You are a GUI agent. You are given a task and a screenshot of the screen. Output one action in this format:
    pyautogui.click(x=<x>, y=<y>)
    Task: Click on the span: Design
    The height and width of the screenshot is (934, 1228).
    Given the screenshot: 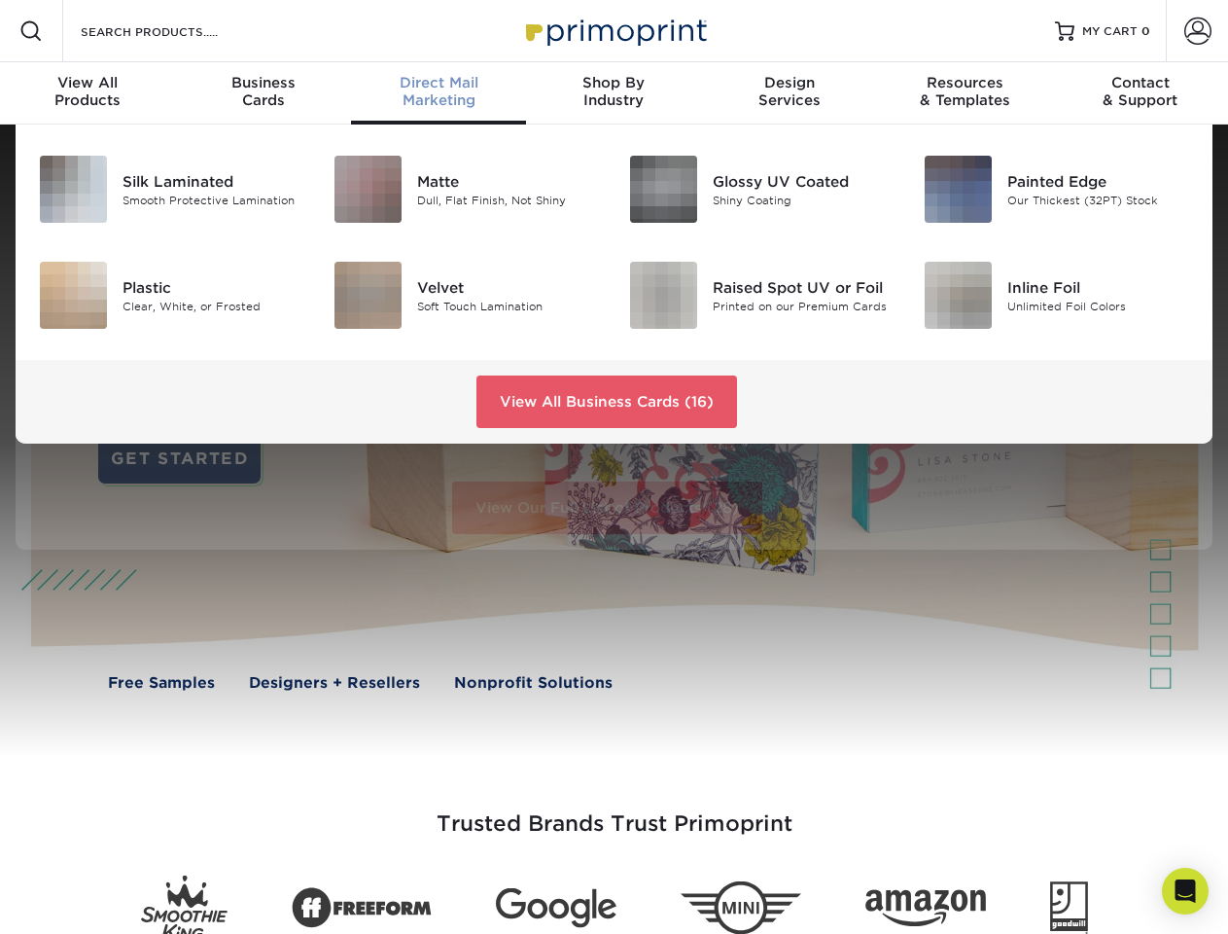 What is the action you would take?
    pyautogui.click(x=790, y=83)
    